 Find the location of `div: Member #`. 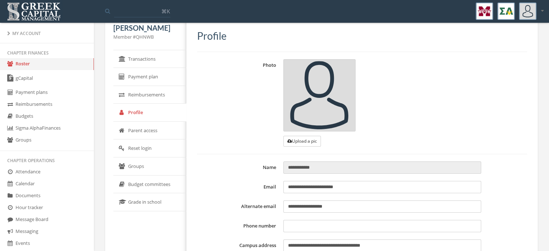

div: Member # is located at coordinates (145, 37).